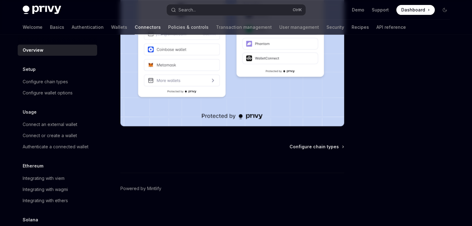 The width and height of the screenshot is (472, 226). I want to click on a: Policies & controls, so click(188, 27).